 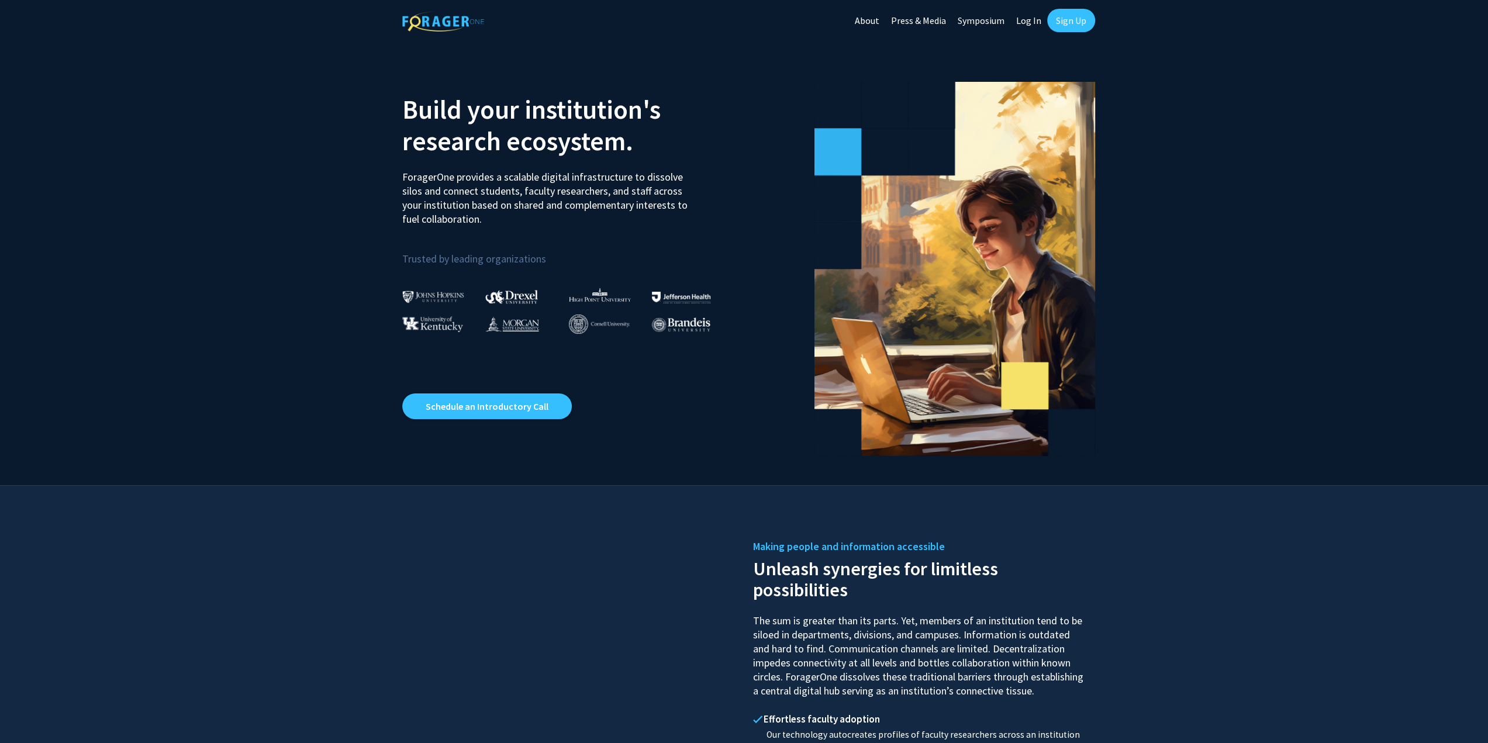 I want to click on p: ForagerOne provides a scalable digital infrastructure to dissolve silos and connect students, fac..., so click(x=549, y=194).